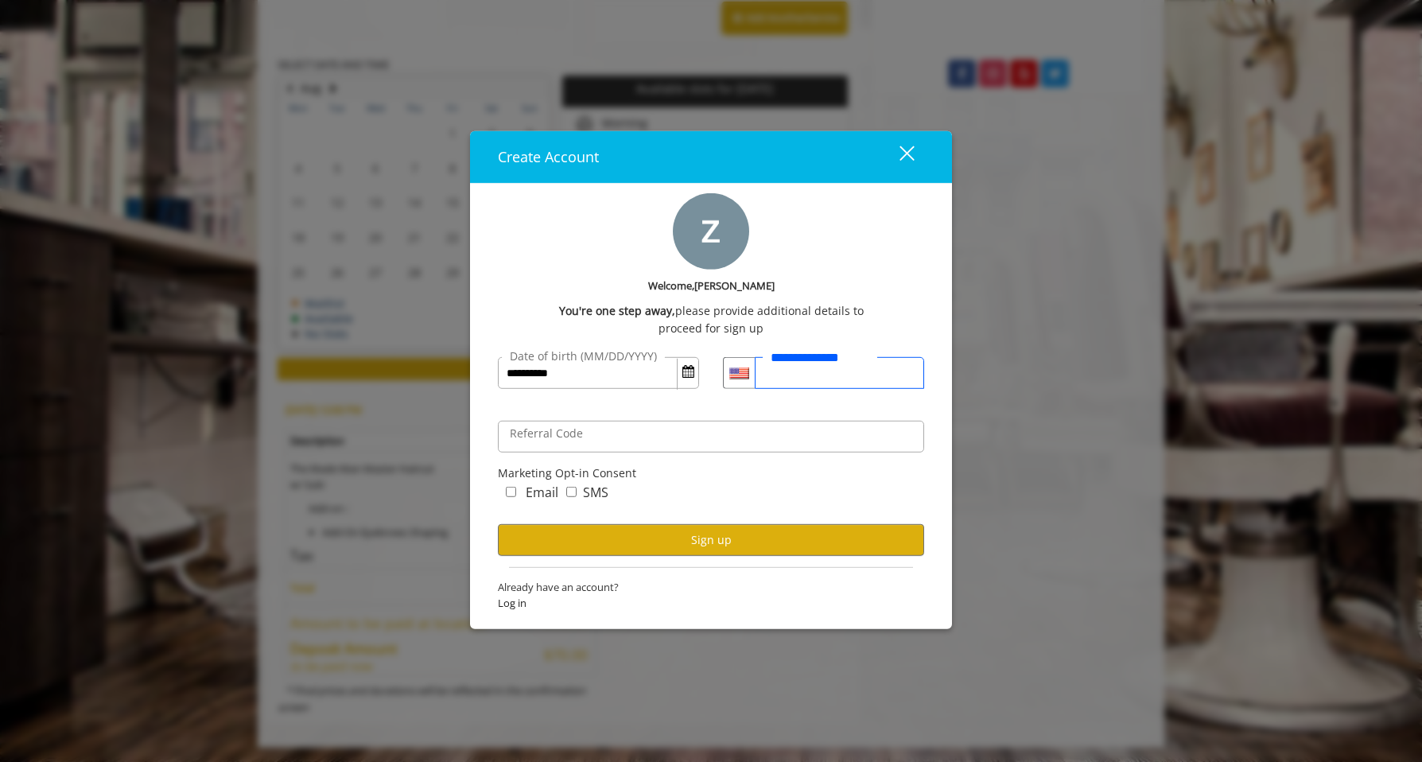  Describe the element at coordinates (711, 437) in the screenshot. I see `input: ReferralCode` at that location.